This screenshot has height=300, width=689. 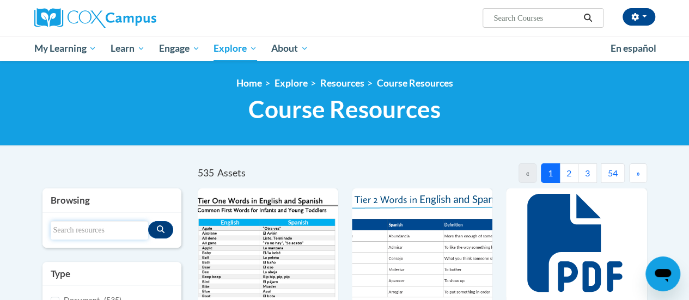 What do you see at coordinates (290, 48) in the screenshot?
I see `a: About` at bounding box center [290, 48].